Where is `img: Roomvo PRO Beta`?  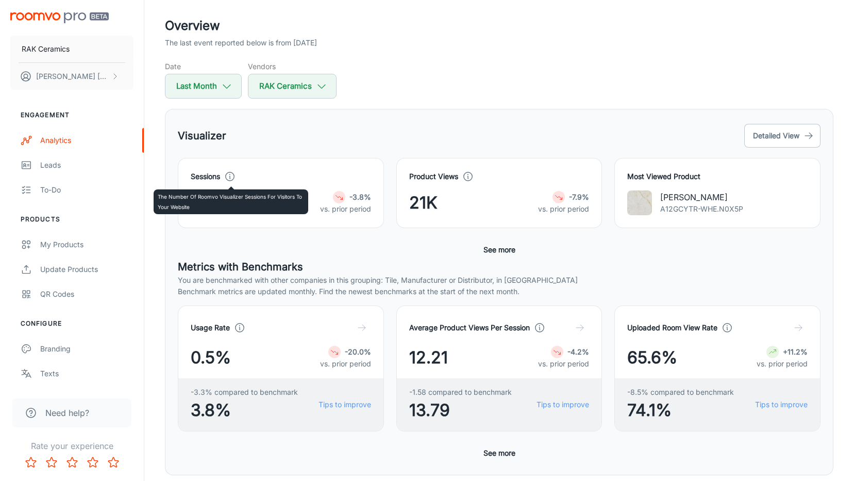
img: Roomvo PRO Beta is located at coordinates (59, 18).